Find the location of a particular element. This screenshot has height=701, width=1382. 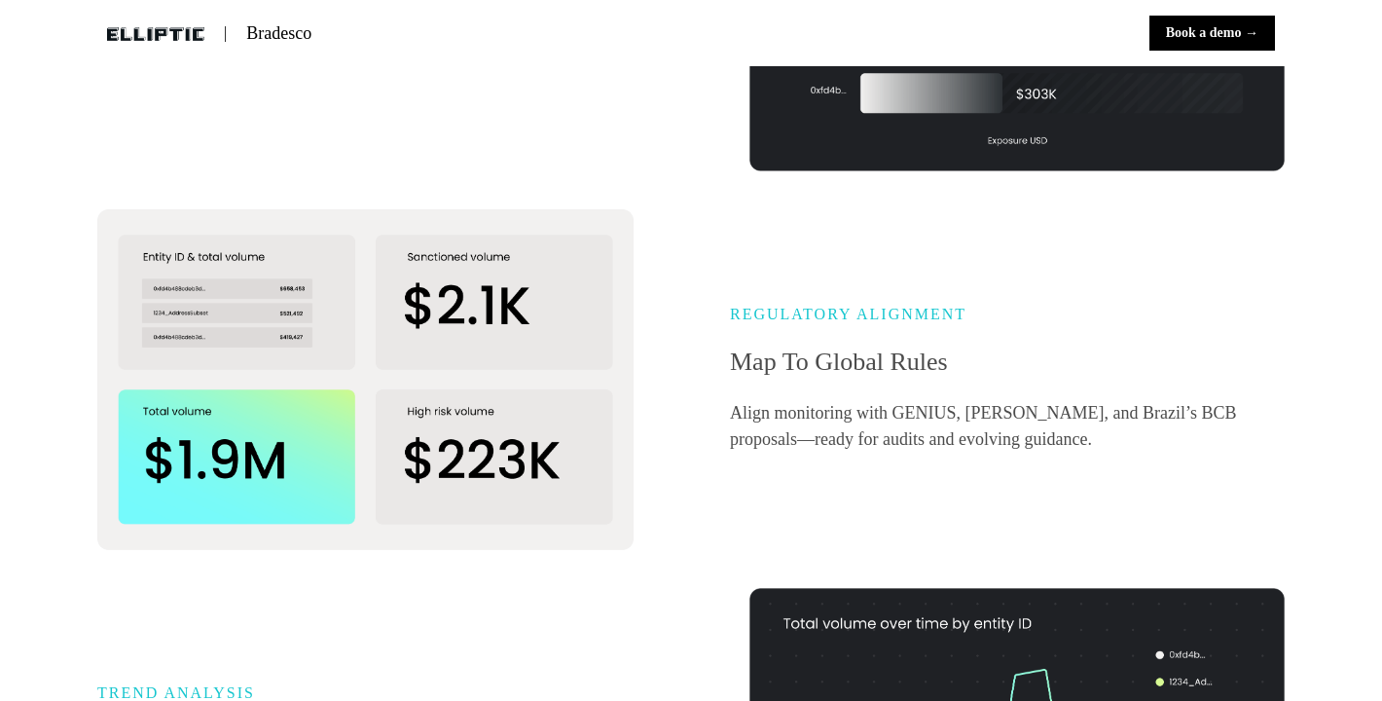

p: Map To Global Rules is located at coordinates (1007, 361).